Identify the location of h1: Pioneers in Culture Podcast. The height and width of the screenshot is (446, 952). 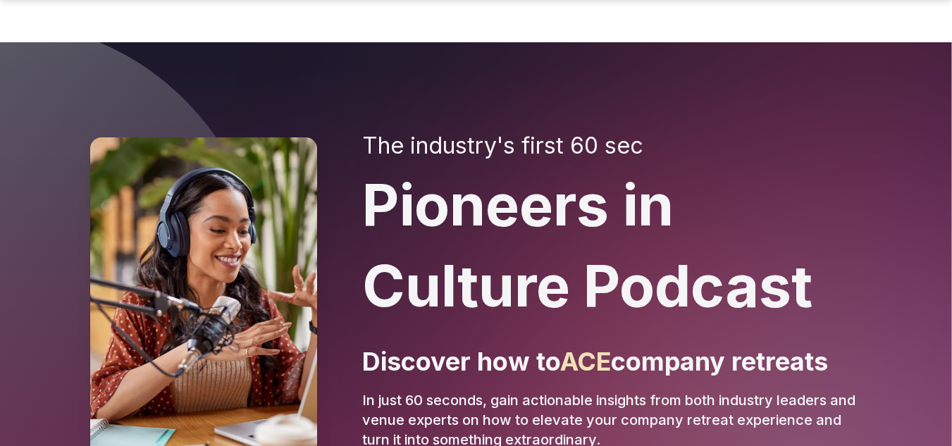
(612, 246).